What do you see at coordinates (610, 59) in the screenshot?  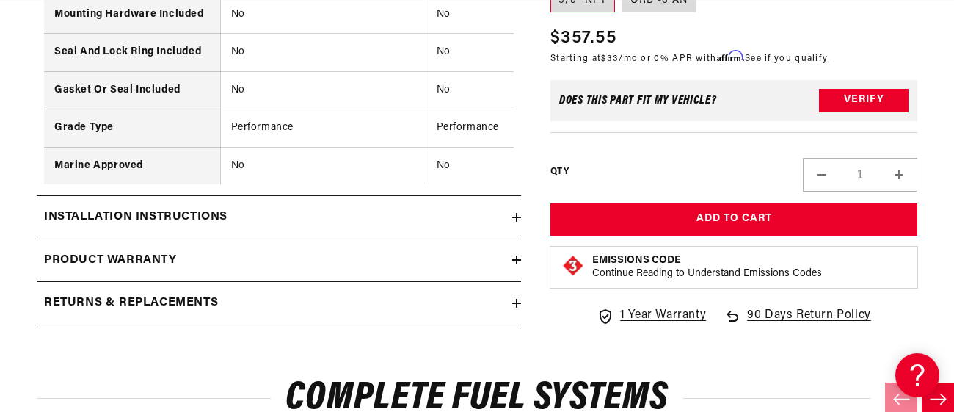 I see `span: $33` at bounding box center [610, 59].